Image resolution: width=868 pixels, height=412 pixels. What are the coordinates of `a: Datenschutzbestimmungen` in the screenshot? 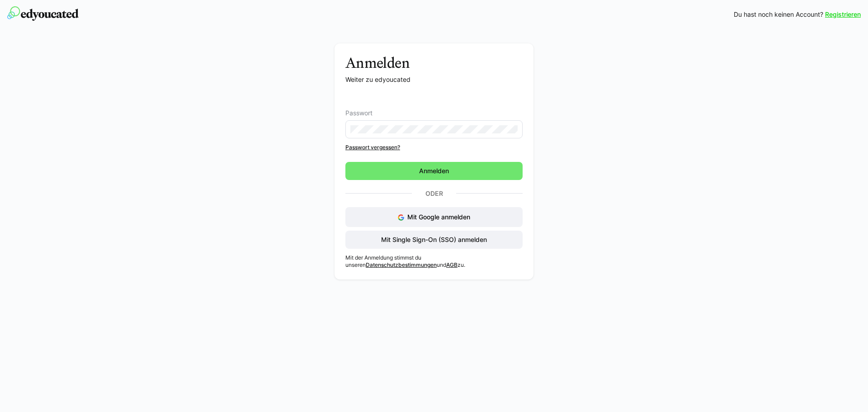 It's located at (401, 264).